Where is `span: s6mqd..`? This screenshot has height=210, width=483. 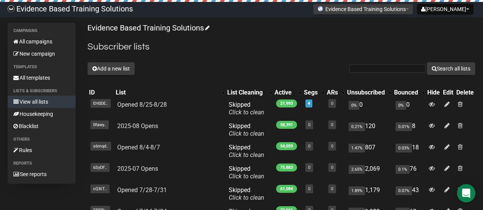
span: s6mqd.. is located at coordinates (101, 146).